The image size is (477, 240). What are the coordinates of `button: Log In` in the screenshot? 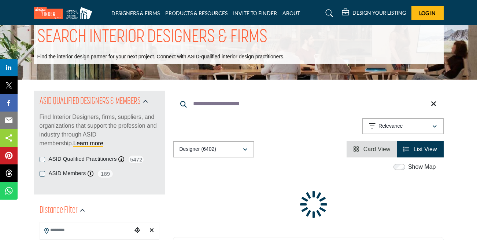 It's located at (428, 13).